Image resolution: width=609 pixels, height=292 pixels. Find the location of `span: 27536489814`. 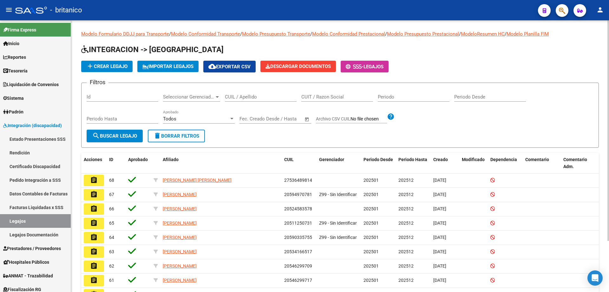

span: 27536489814 is located at coordinates (298, 180).